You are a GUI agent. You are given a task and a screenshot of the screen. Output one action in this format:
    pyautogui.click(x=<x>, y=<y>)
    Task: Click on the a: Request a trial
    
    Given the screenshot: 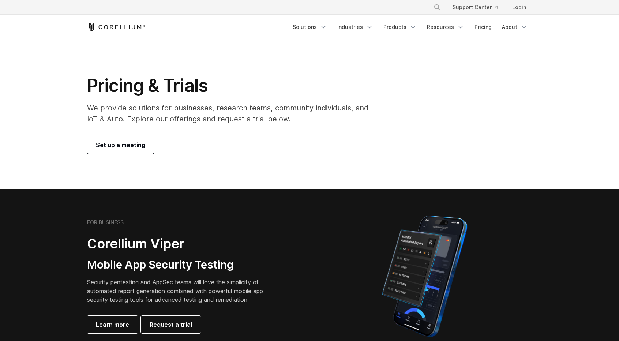 What is the action you would take?
    pyautogui.click(x=171, y=325)
    